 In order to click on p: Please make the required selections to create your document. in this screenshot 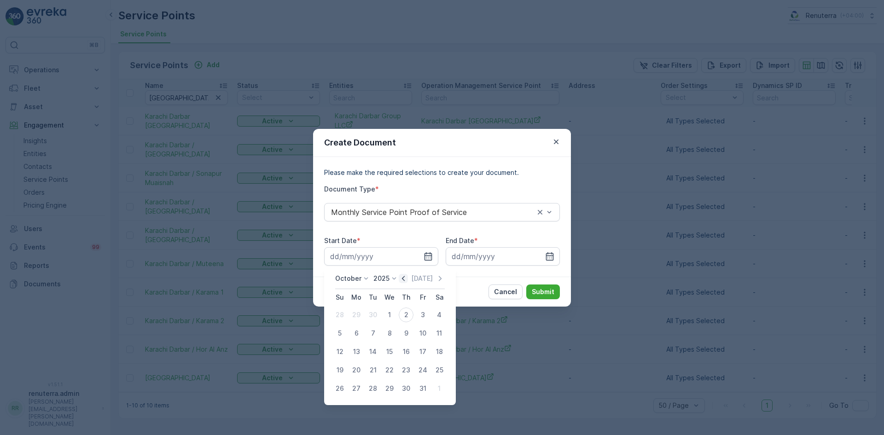, I will do `click(442, 173)`.